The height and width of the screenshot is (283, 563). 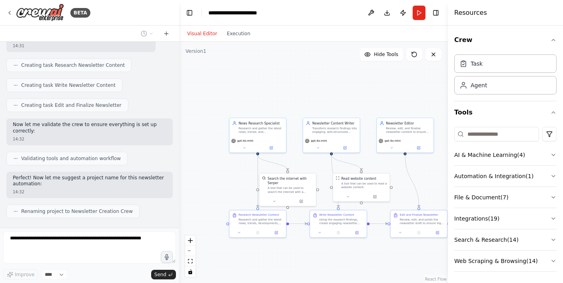 I want to click on div: Newsletter Content WriterTransform research findings into engaging, well-structured newsletter co..., so click(x=331, y=135).